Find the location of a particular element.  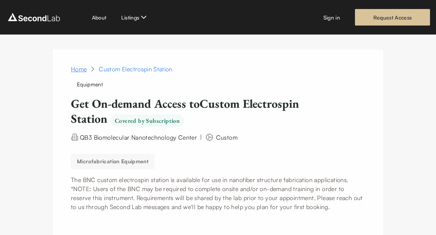

span: QB3 Biomolecular Nanotechnology Center is located at coordinates (138, 137).